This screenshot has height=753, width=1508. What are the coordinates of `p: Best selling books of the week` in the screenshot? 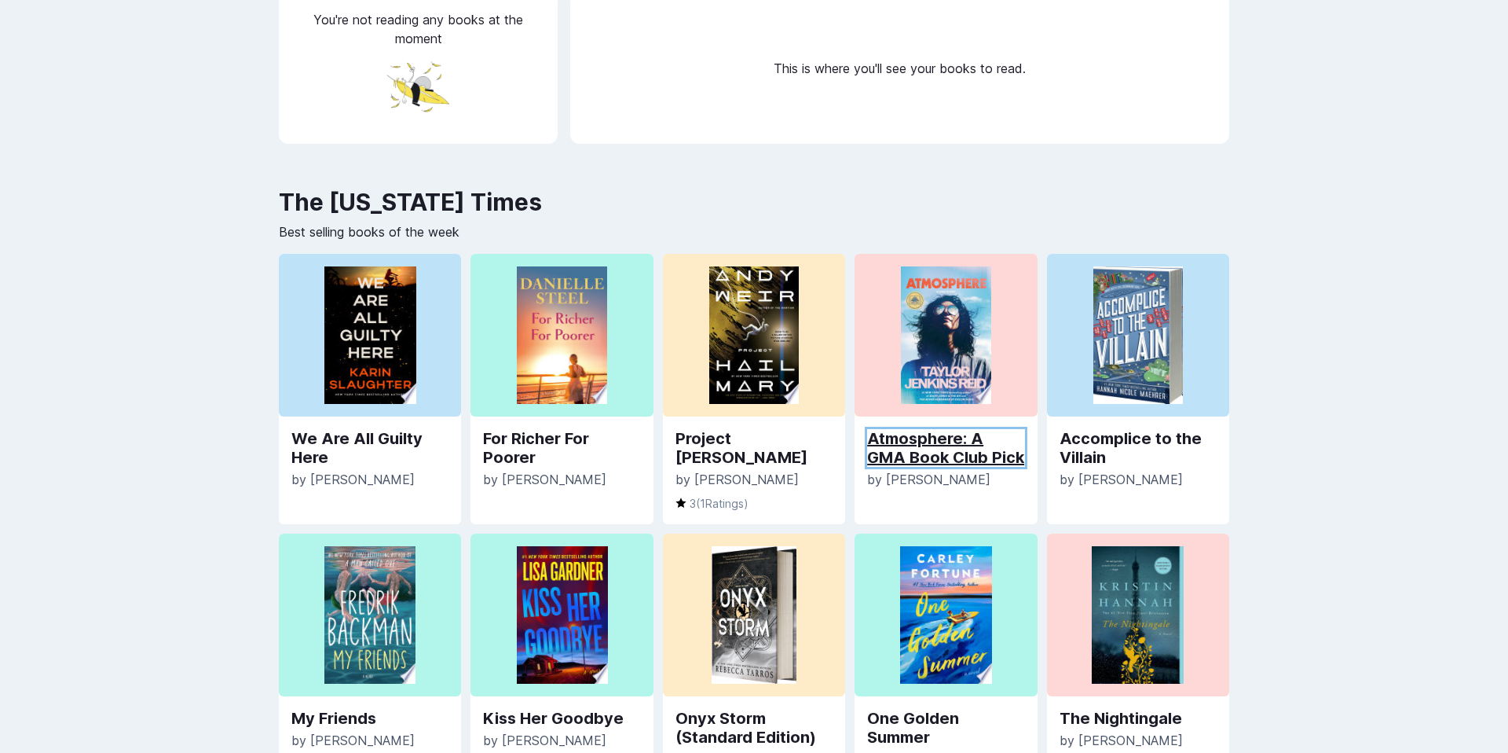 It's located at (754, 232).